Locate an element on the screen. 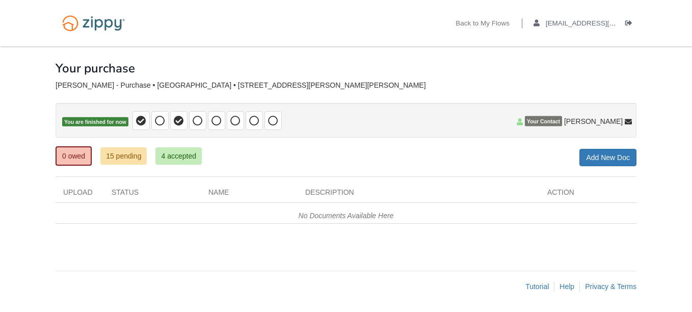 The width and height of the screenshot is (692, 312). a: 15 pending is located at coordinates (123, 156).